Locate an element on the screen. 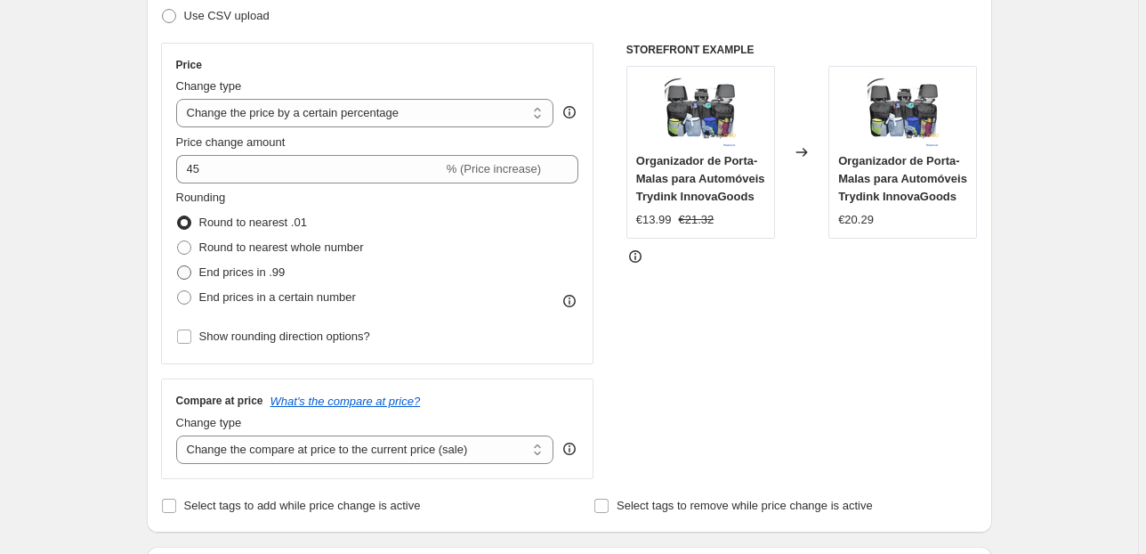 This screenshot has height=554, width=1146. strike: €21.32 is located at coordinates (697, 220).